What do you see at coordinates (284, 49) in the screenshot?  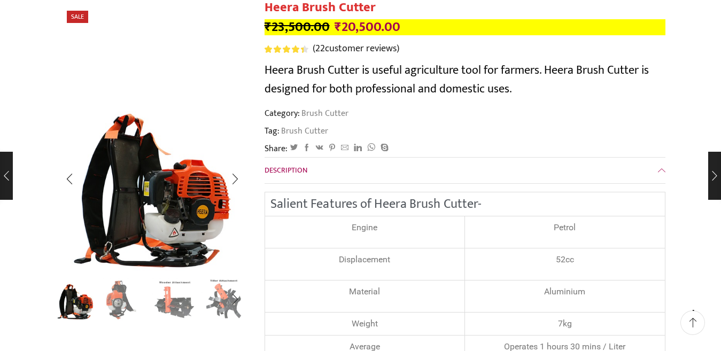 I see `span: Rated out of 5 based on customer ratings` at bounding box center [284, 49].